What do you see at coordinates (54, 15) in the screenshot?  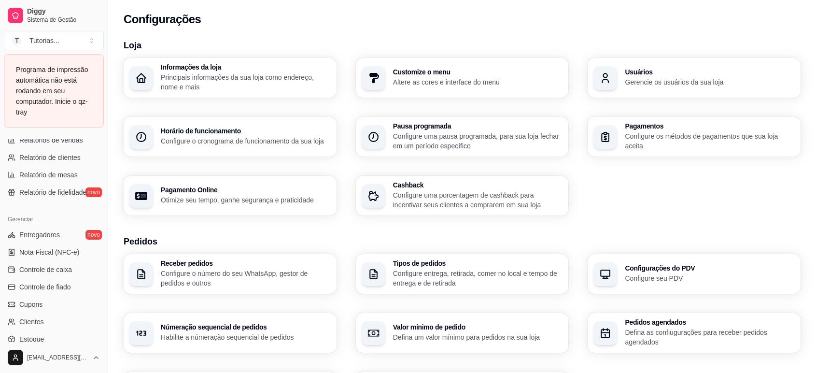 I see `a: DiggySistema de Gestão` at bounding box center [54, 15].